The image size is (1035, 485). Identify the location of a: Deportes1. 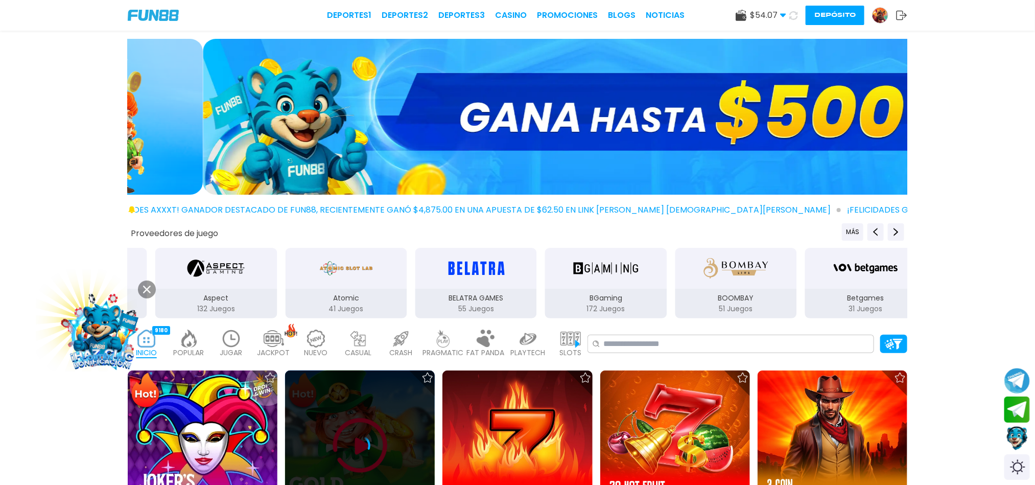
(349, 15).